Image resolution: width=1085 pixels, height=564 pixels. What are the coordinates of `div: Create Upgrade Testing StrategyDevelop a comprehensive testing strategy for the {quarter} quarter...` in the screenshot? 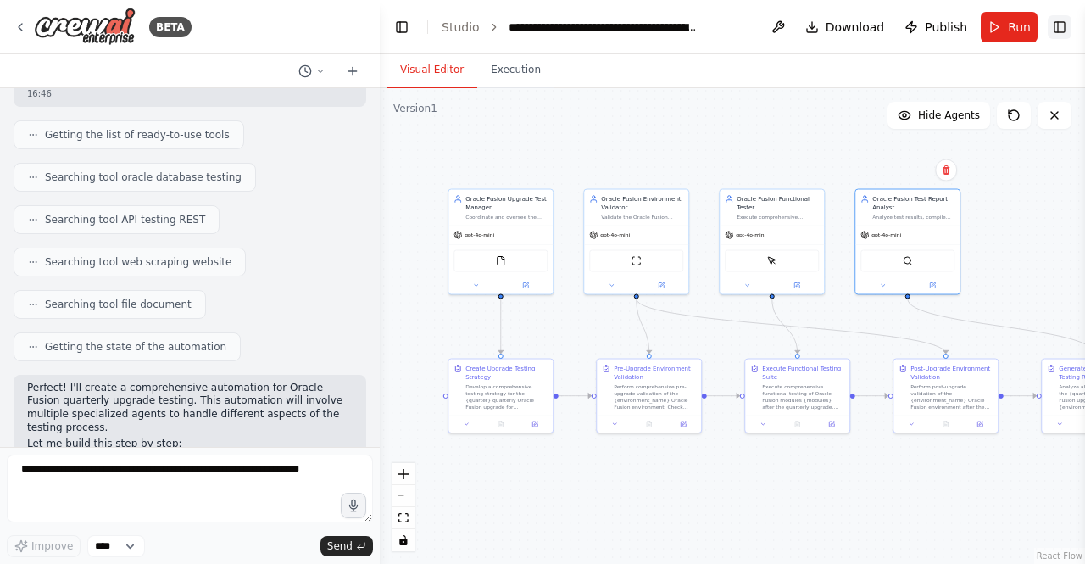 It's located at (500, 396).